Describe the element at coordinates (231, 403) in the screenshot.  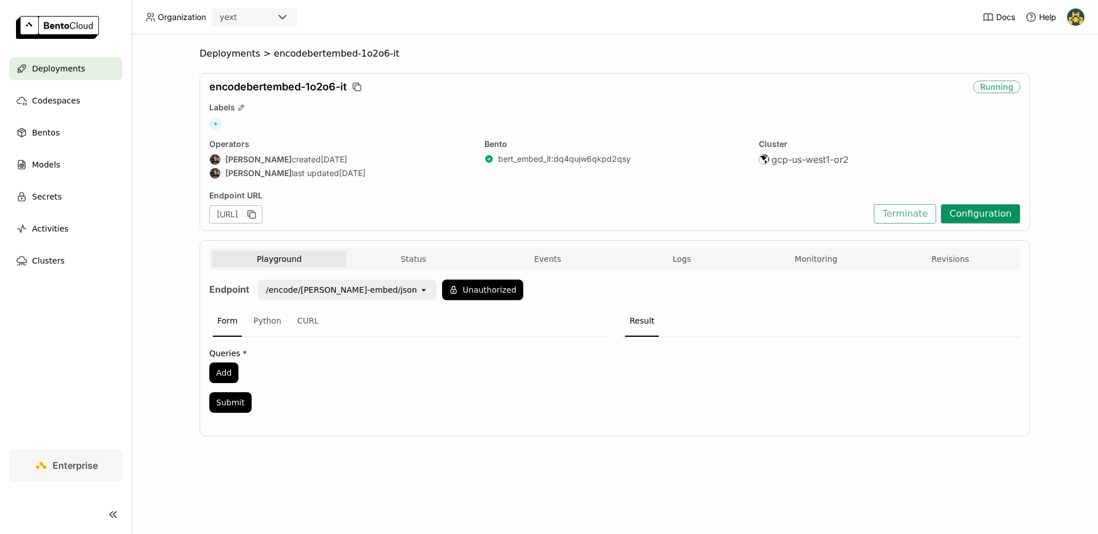
I see `button: Submit` at that location.